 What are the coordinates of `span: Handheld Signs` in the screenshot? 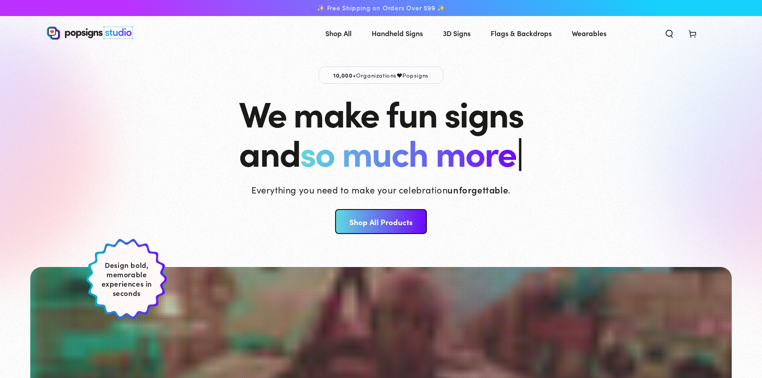 It's located at (397, 33).